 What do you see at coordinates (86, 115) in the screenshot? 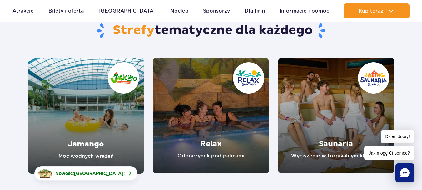
I see `a: Jamango` at bounding box center [86, 115].